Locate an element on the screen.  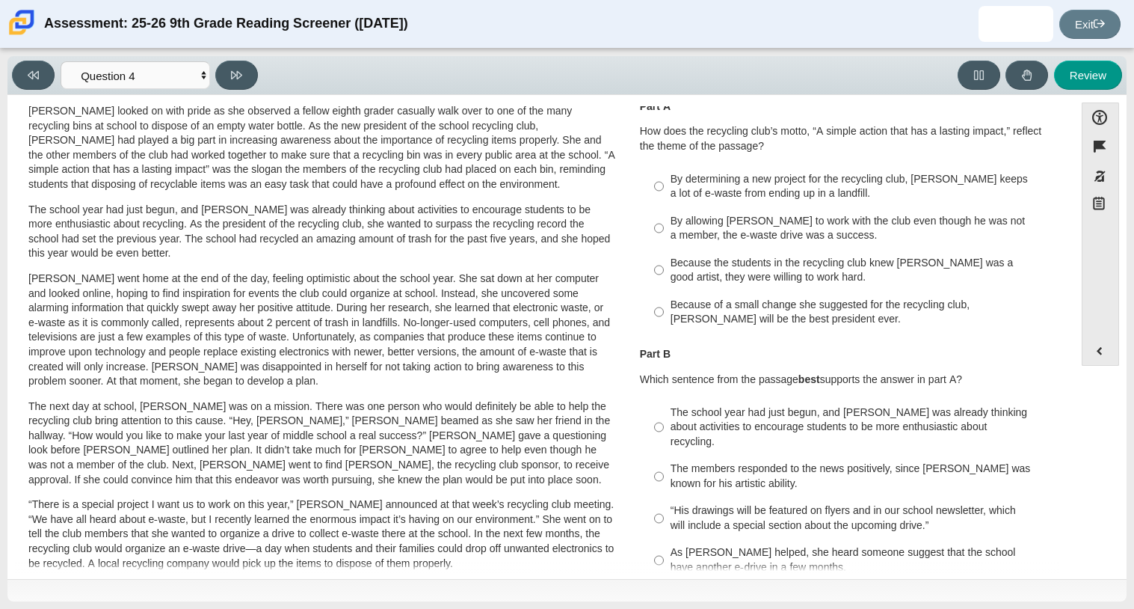
button: Open Accessibility Menu is located at coordinates (1101, 117).